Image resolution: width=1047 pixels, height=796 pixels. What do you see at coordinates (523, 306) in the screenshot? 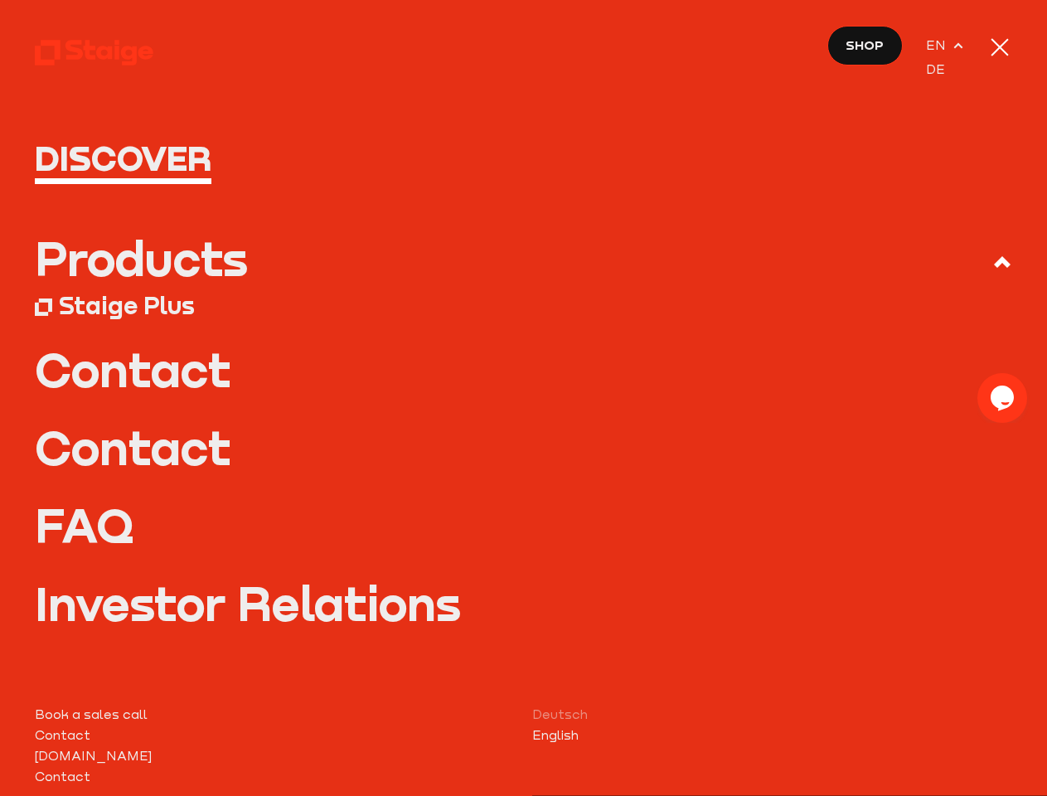
I see `a: Staige Plus` at bounding box center [523, 306].